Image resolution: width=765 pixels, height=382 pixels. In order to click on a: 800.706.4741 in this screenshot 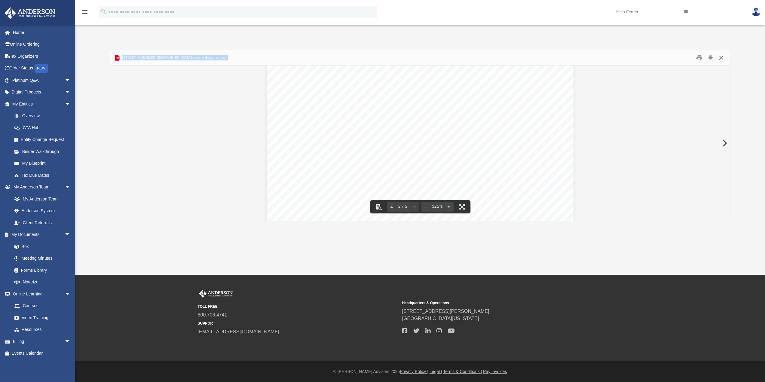, I will do `click(213, 315)`.